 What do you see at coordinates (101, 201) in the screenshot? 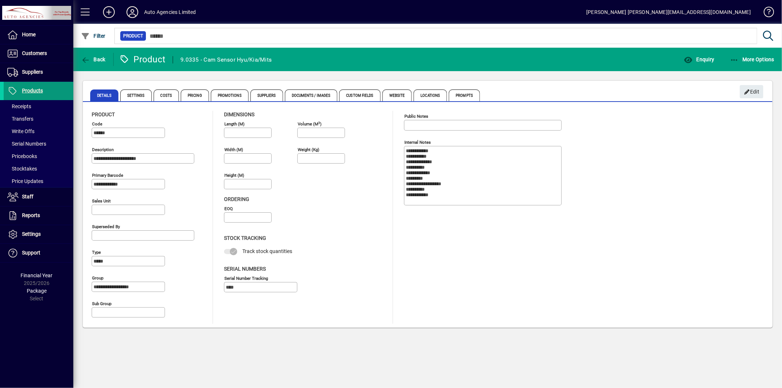
I see `mat-label: Sales unit` at bounding box center [101, 201].